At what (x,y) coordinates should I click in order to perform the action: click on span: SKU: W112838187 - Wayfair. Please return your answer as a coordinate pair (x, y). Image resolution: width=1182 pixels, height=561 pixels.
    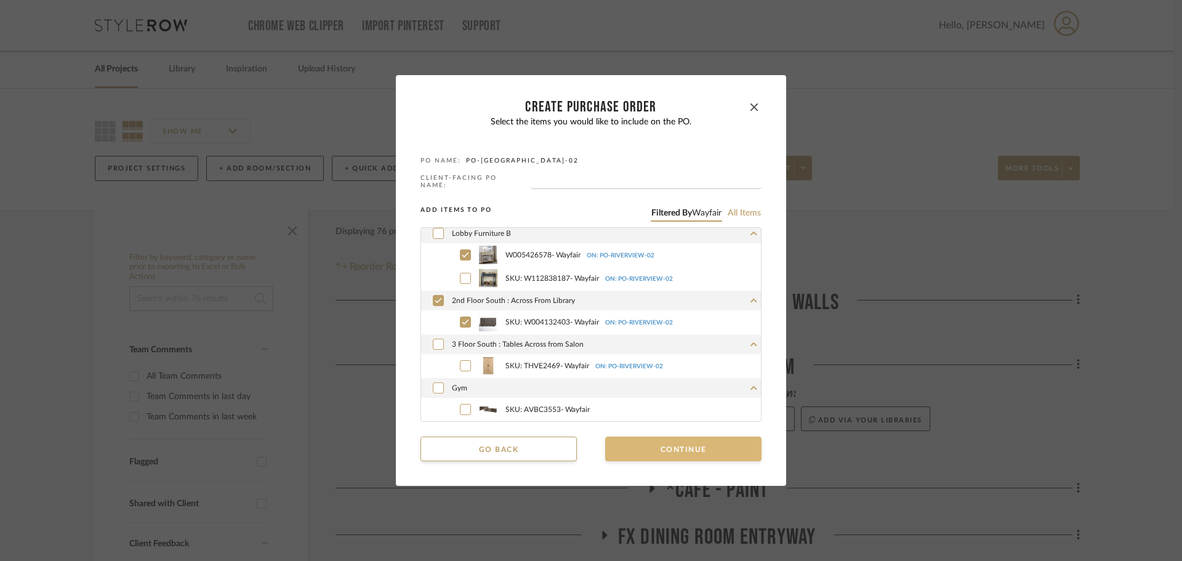
    Looking at the image, I should click on (633, 278).